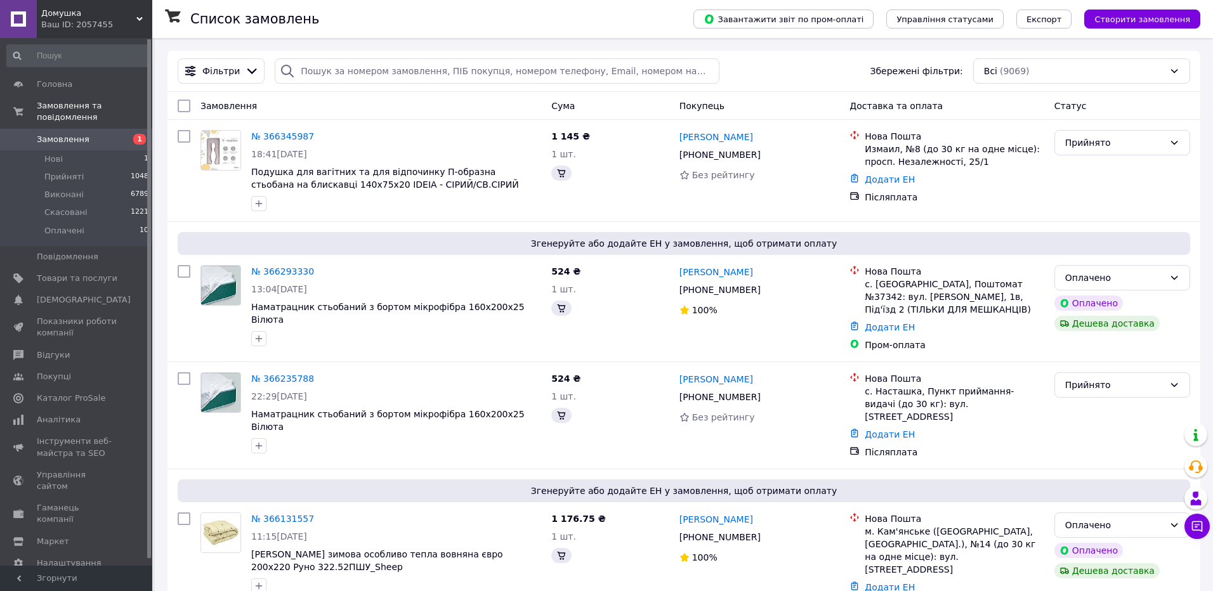  Describe the element at coordinates (77, 514) in the screenshot. I see `span: Гаманець компанії` at that location.